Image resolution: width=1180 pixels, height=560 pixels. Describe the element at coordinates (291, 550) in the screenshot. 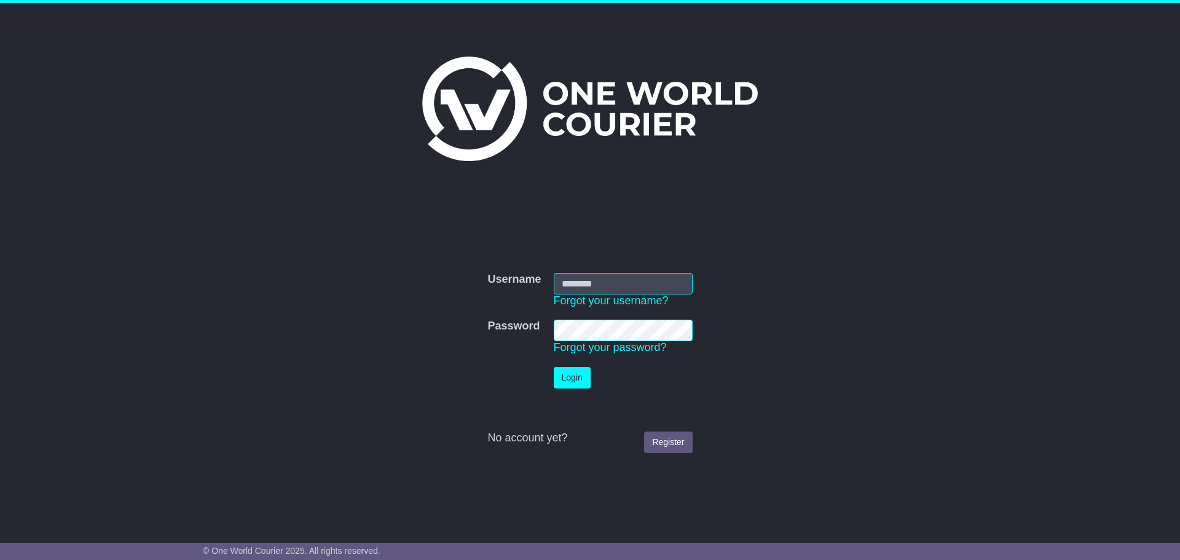

I see `span: © One World Courier 2025. All rights reserved.` at that location.